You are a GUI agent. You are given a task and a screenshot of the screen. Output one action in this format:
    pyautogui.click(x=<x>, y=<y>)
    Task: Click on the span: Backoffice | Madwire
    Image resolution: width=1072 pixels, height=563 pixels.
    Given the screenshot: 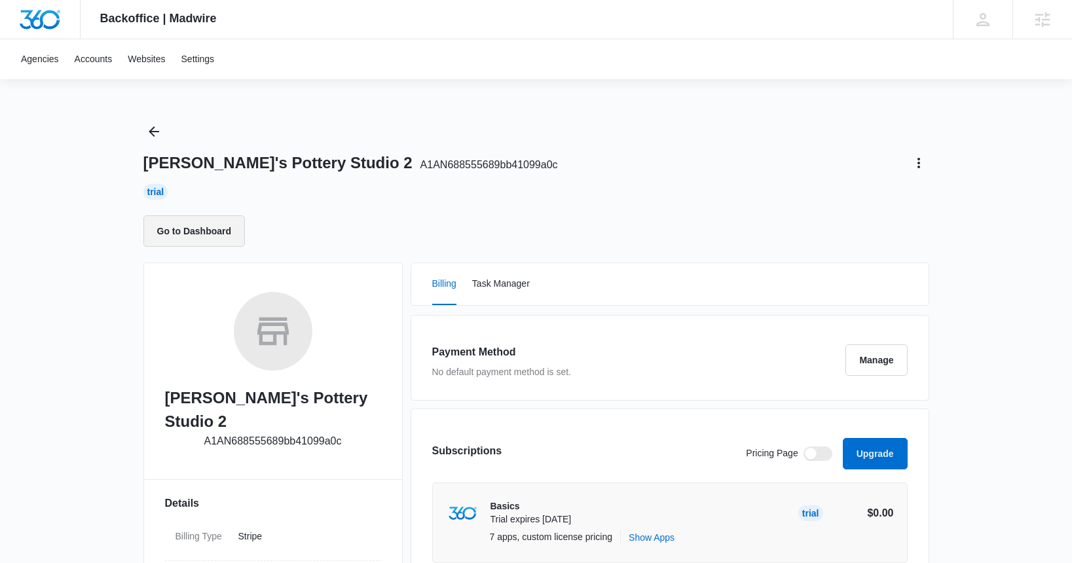 What is the action you would take?
    pyautogui.click(x=158, y=18)
    